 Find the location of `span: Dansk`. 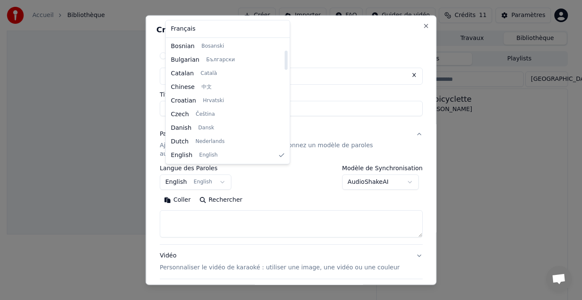

span: Dansk is located at coordinates (206, 128).